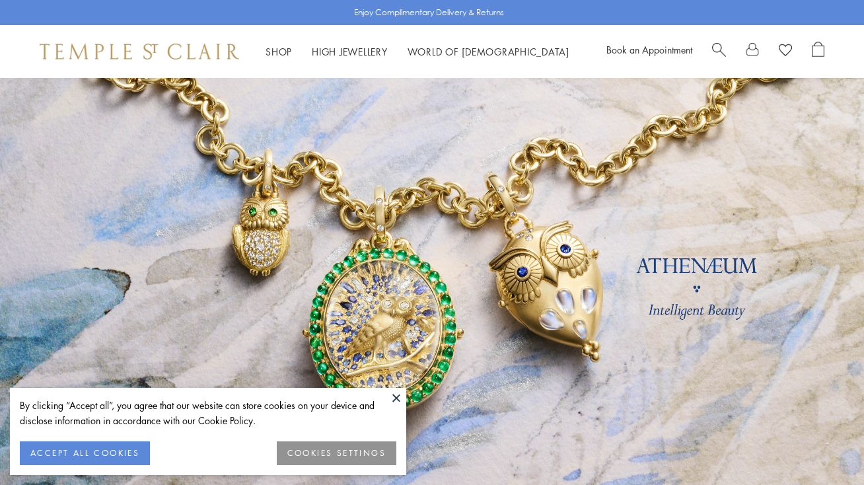 The image size is (864, 485). Describe the element at coordinates (85, 453) in the screenshot. I see `button: ACCEPT ALL COOKIES` at that location.